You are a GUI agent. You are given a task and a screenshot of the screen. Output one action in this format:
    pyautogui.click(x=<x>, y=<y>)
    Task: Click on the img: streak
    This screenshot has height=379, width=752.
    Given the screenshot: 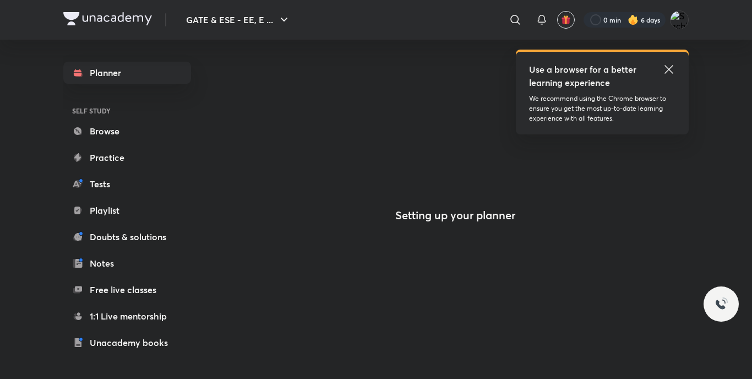 What is the action you would take?
    pyautogui.click(x=633, y=20)
    